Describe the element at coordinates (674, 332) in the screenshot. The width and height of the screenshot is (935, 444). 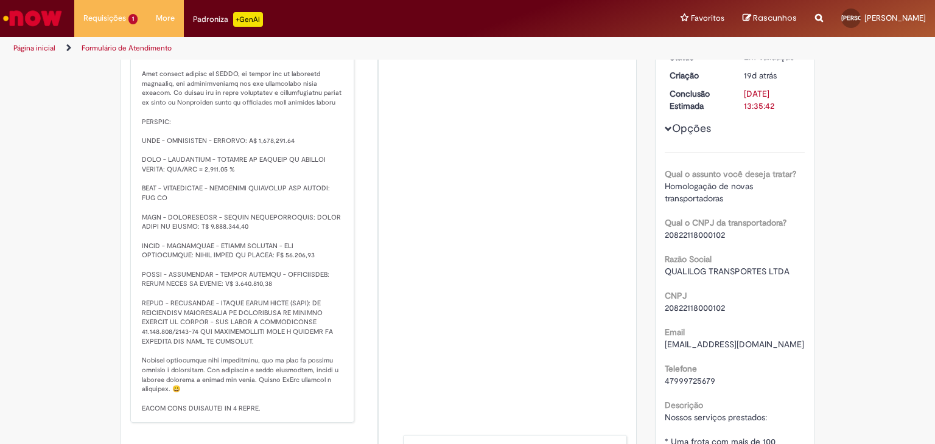
I see `b: Email` at that location.